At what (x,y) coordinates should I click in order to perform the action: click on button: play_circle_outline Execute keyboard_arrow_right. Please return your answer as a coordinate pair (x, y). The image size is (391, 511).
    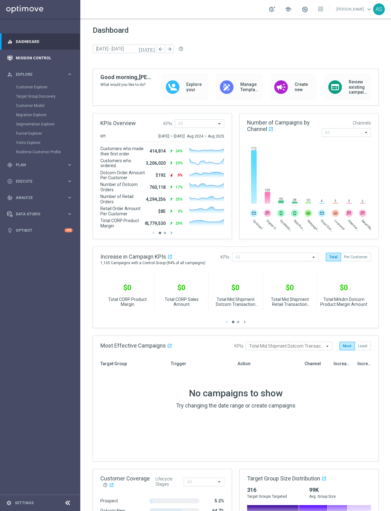
    Looking at the image, I should click on (40, 181).